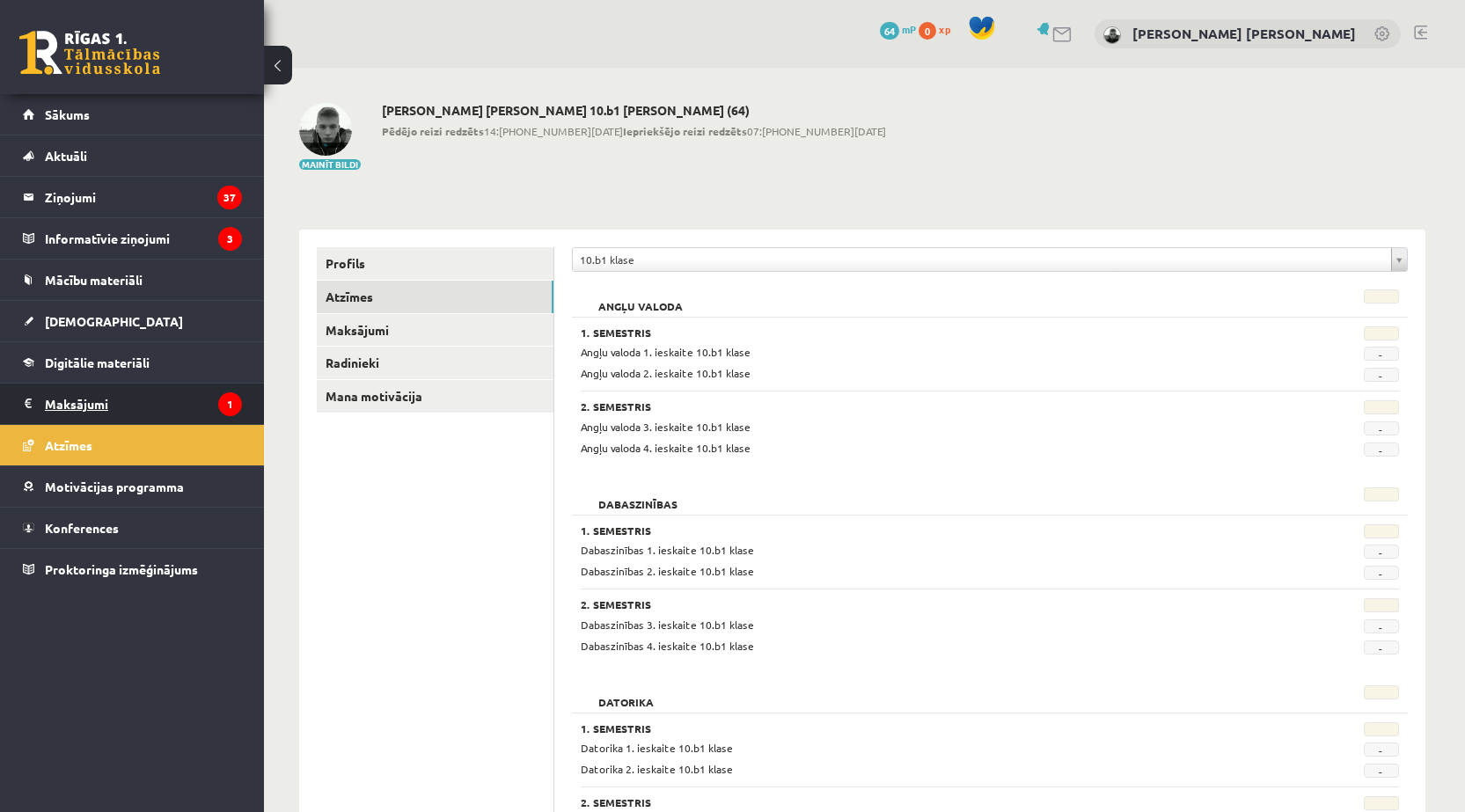 This screenshot has width=1465, height=812. What do you see at coordinates (665, 448) in the screenshot?
I see `span: Angļu valoda 4. ieskaite 10.b1 klase` at bounding box center [665, 448].